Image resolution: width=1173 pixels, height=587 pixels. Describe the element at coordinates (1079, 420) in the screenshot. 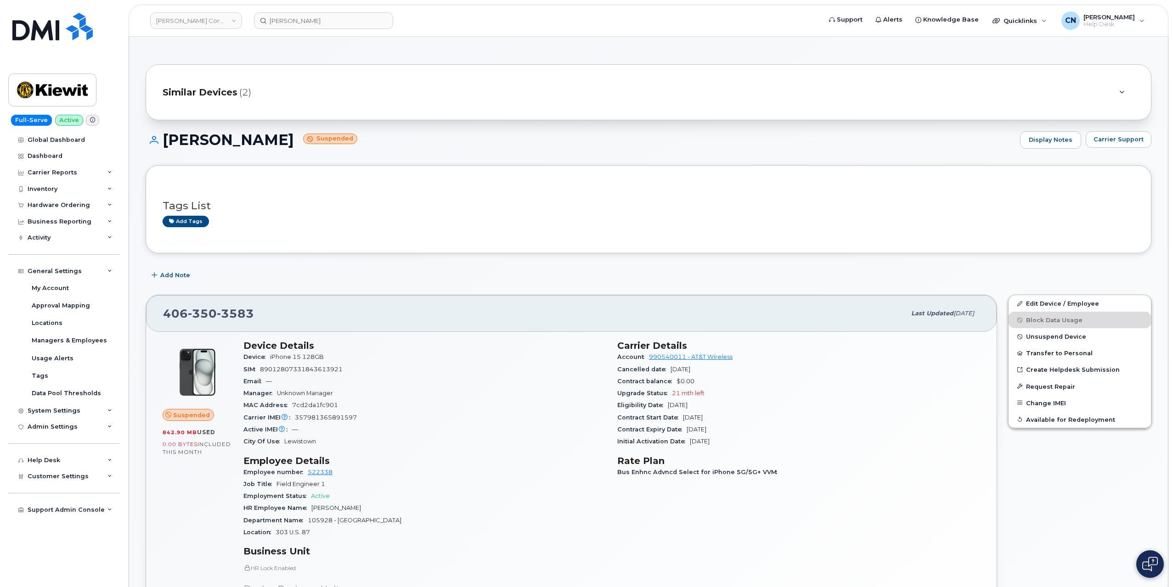

I see `button: Available for Redeployment` at that location.